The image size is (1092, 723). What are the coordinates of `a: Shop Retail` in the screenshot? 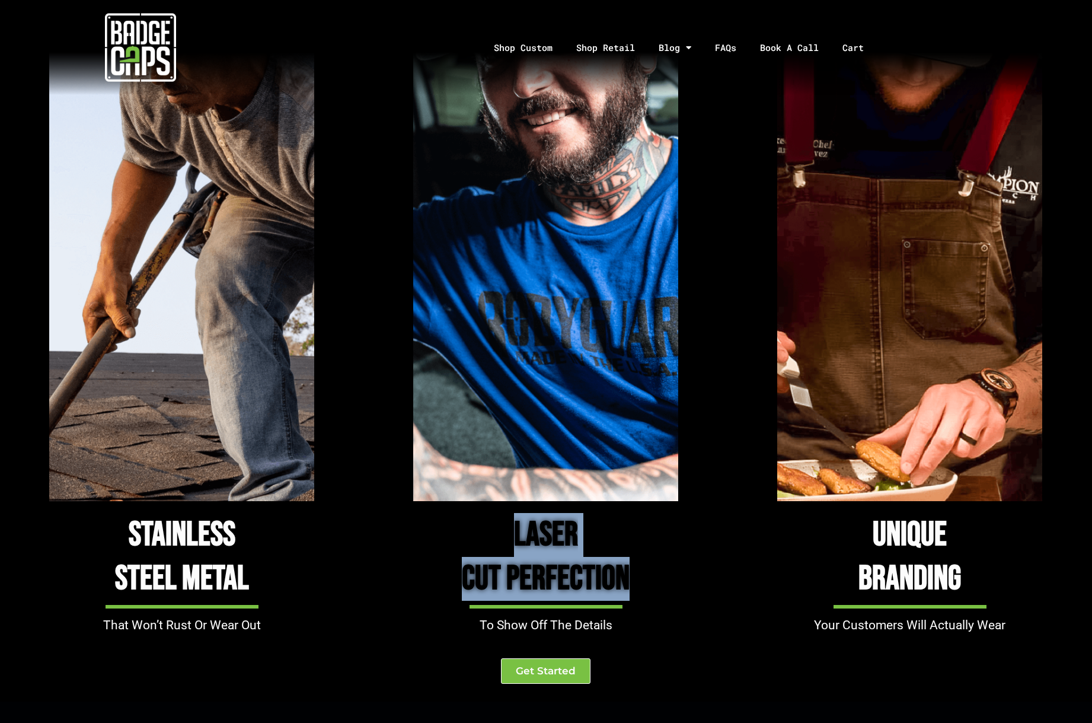 It's located at (605, 47).